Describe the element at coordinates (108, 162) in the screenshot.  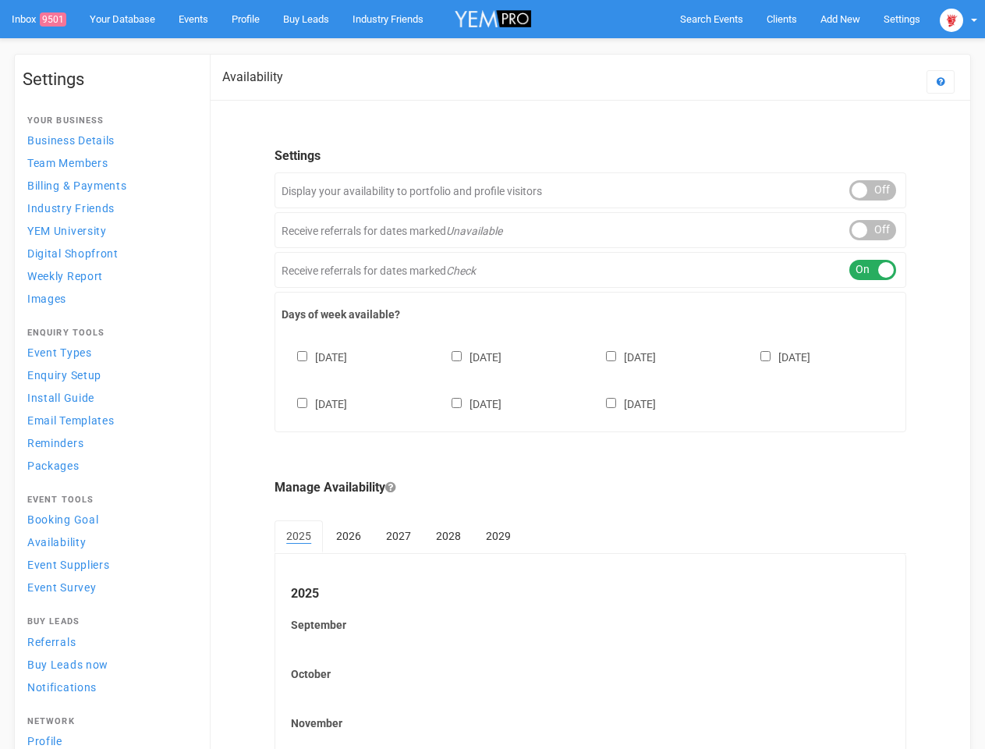
I see `a: Team Members` at that location.